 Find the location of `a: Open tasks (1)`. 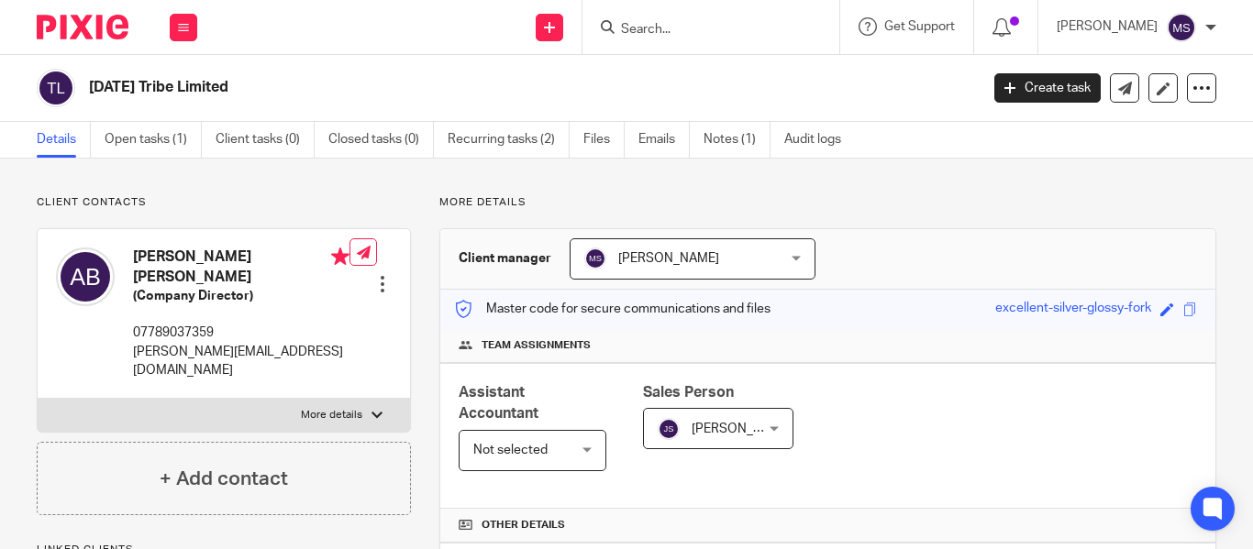

a: Open tasks (1) is located at coordinates (153, 139).